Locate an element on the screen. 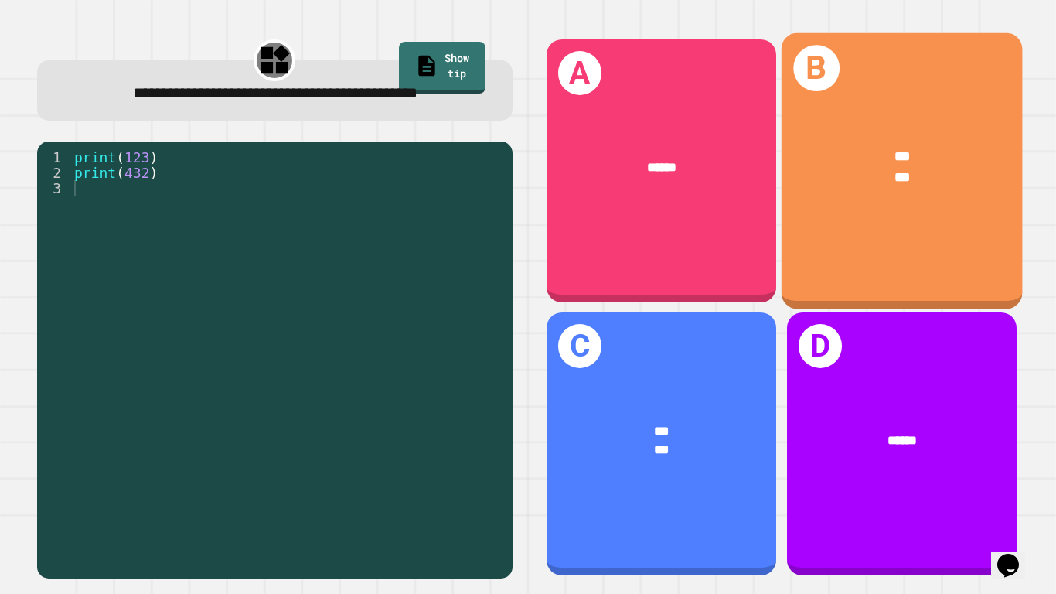 This screenshot has height=594, width=1056. div: 1 is located at coordinates (54, 157).